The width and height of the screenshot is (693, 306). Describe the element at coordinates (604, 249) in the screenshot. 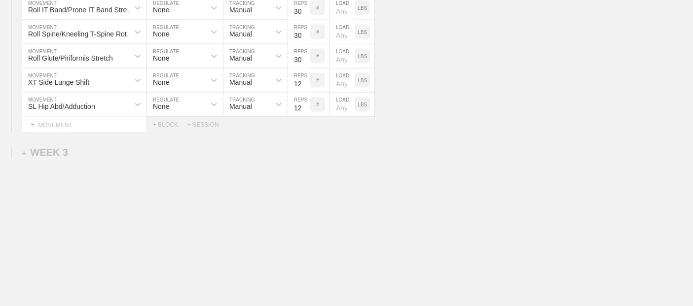

I see `div: Chat Widget` at that location.